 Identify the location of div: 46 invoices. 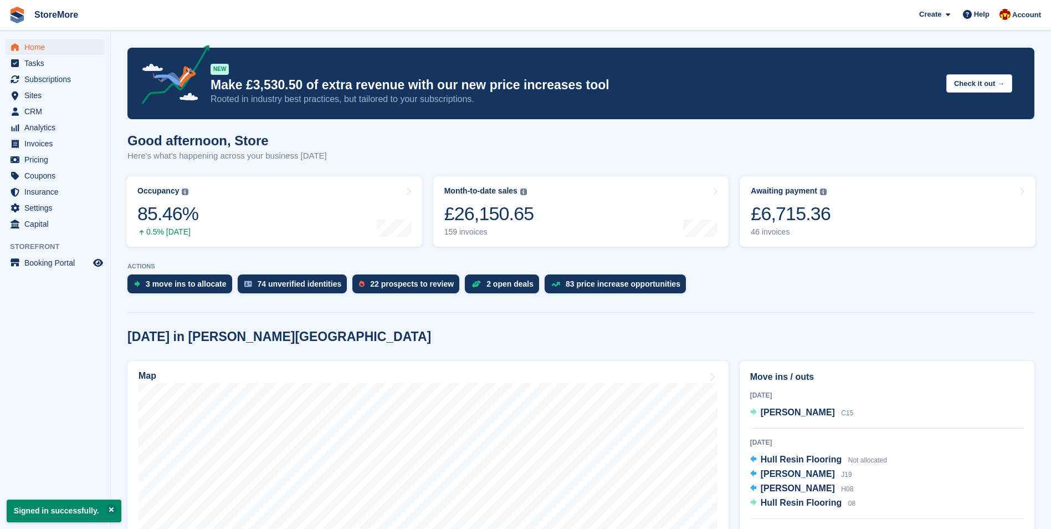
(791, 232).